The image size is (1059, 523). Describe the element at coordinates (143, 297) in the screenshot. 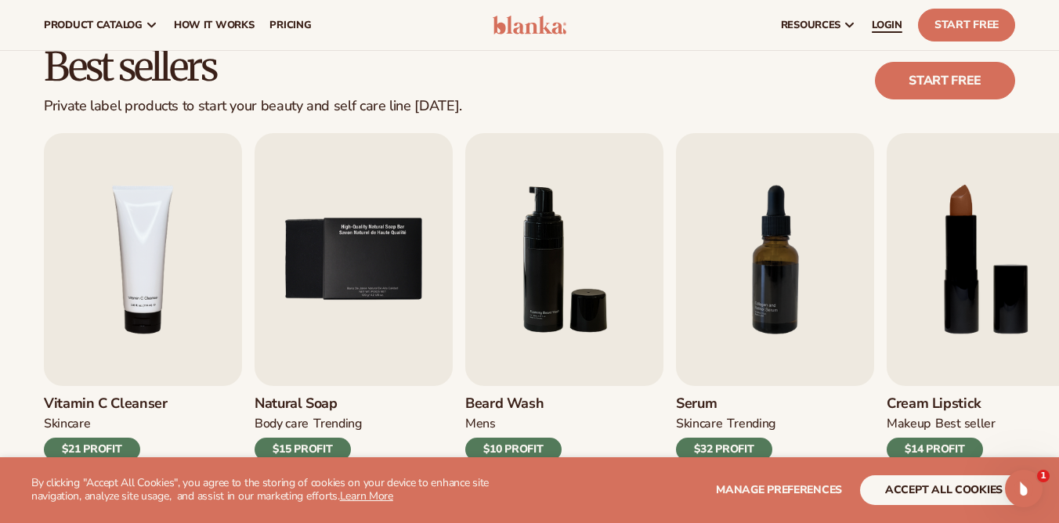

I see `a: 4 / 9` at that location.